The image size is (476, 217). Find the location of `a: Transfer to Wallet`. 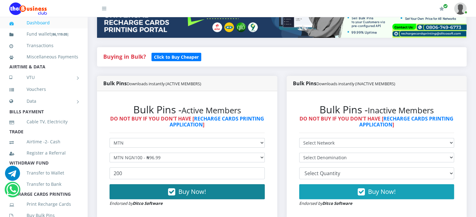

a: Transfer to Wallet is located at coordinates (44, 173).